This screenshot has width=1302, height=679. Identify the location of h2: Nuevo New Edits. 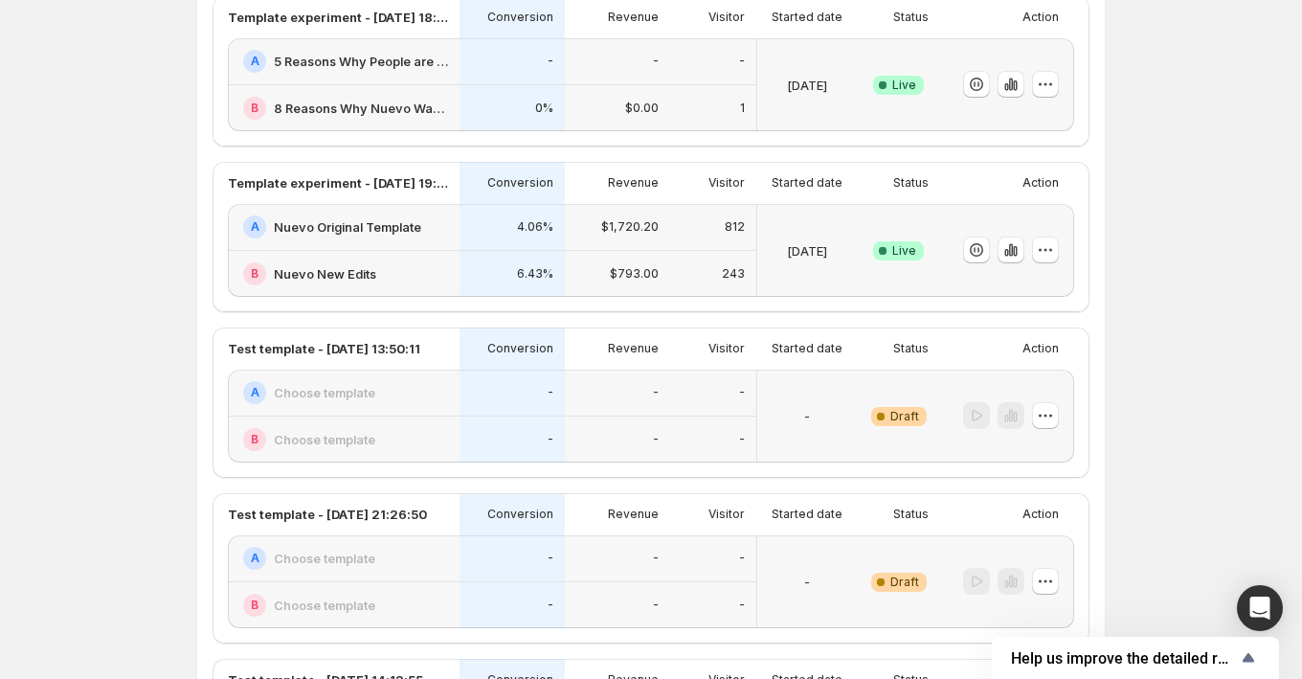
(325, 274).